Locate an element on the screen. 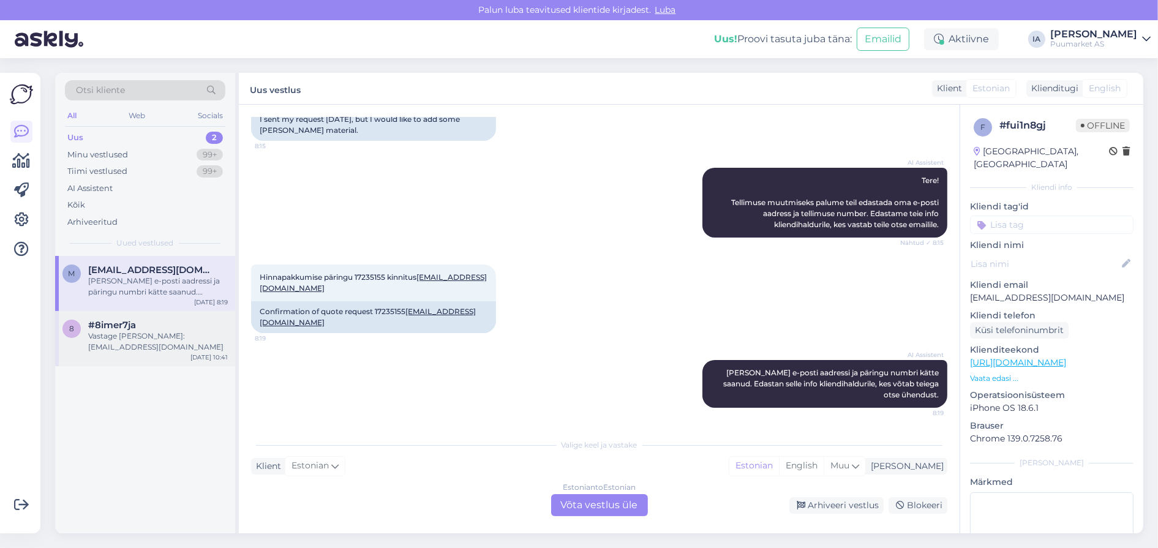 Image resolution: width=1158 pixels, height=548 pixels. div: All is located at coordinates (72, 116).